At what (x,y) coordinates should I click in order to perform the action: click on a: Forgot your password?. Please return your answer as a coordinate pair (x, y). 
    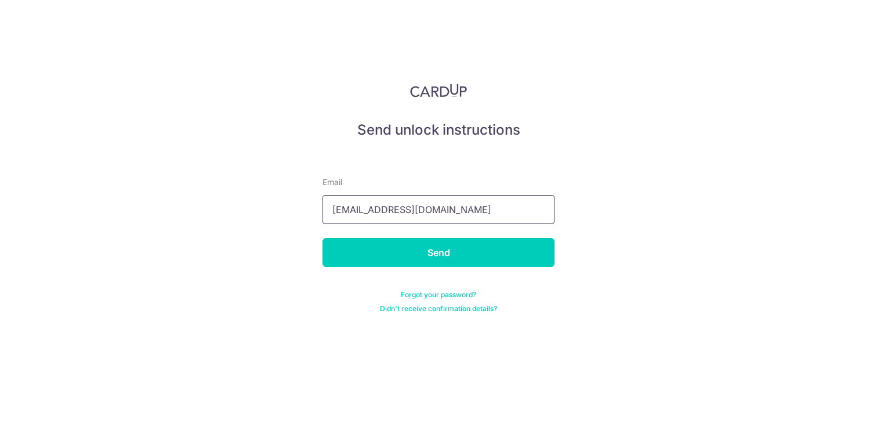
    Looking at the image, I should click on (439, 295).